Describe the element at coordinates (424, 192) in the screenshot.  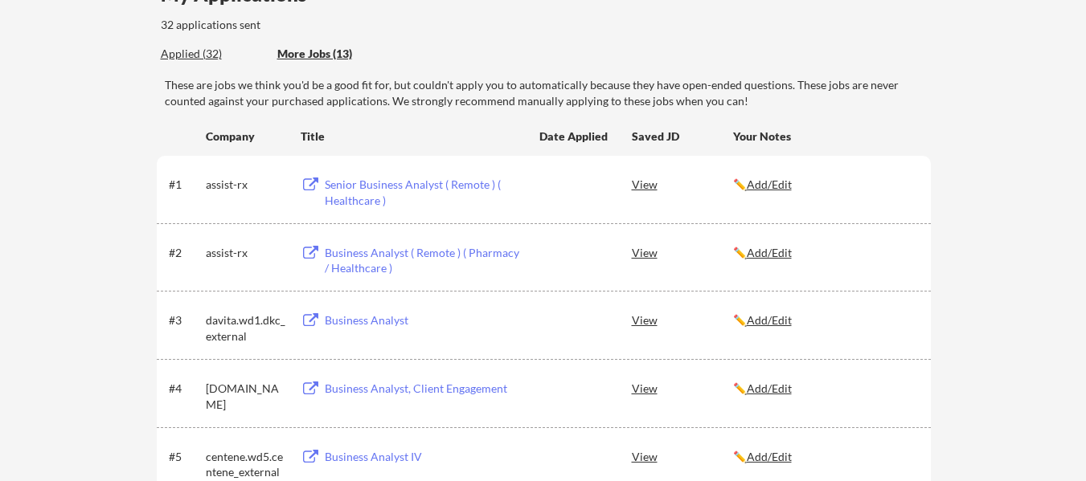
I see `div: Senior Business Analyst ( Remote ) ( Healthcare )` at that location.